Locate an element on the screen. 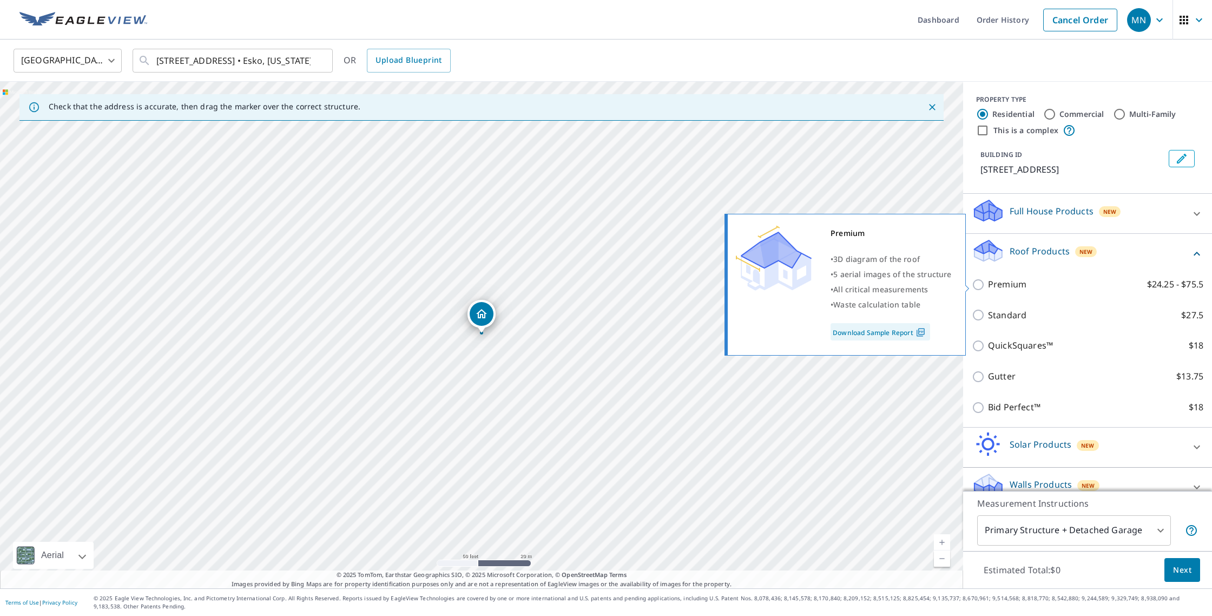 The height and width of the screenshot is (616, 1212). button: Edit building 1 is located at coordinates (1182, 159).